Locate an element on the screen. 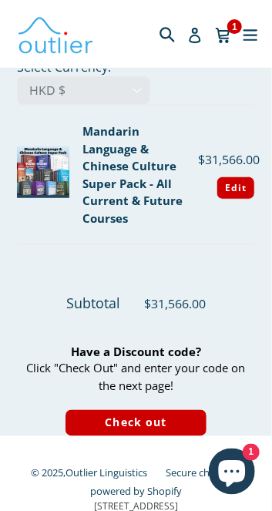 This screenshot has width=272, height=511. img: Mandarin Language & Chinese Culture Super Pack - All Current & Future Courses is located at coordinates (43, 173).